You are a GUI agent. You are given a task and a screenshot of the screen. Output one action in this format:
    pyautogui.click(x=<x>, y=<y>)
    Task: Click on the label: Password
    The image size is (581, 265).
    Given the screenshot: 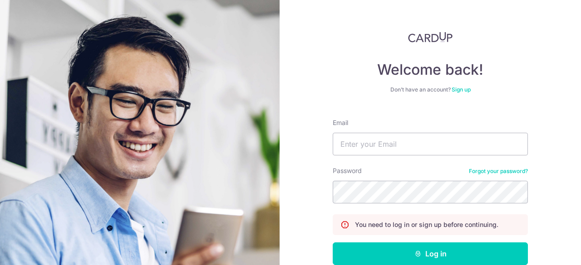 What is the action you would take?
    pyautogui.click(x=347, y=171)
    